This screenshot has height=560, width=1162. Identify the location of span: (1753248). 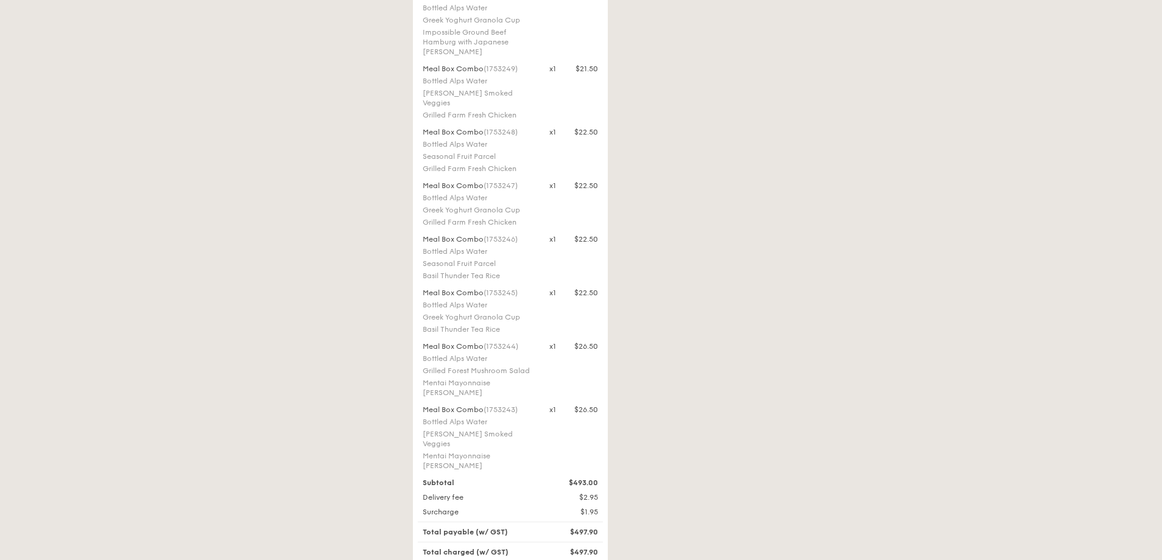
(501, 132).